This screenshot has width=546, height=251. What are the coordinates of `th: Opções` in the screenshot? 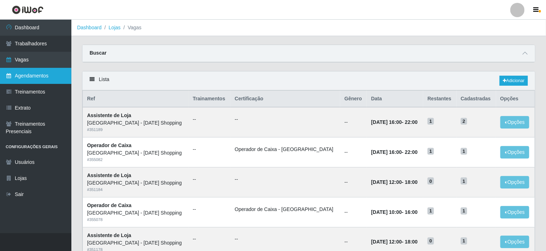 It's located at (515, 99).